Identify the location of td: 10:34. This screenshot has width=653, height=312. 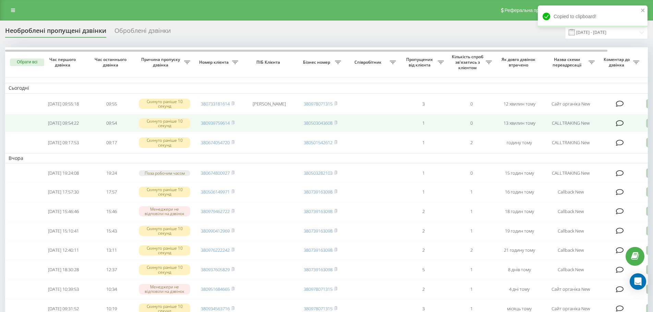
(111, 289).